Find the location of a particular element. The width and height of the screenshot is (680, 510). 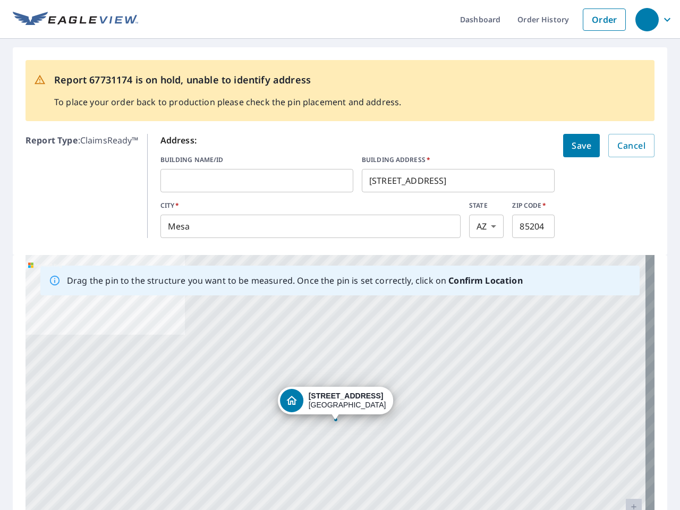

button: Save is located at coordinates (582, 146).